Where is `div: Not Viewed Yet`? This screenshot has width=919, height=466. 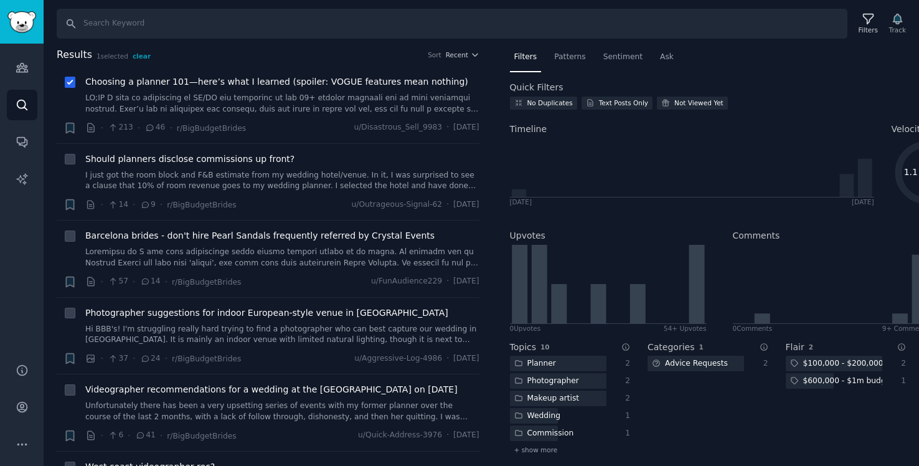
div: Not Viewed Yet is located at coordinates (698, 103).